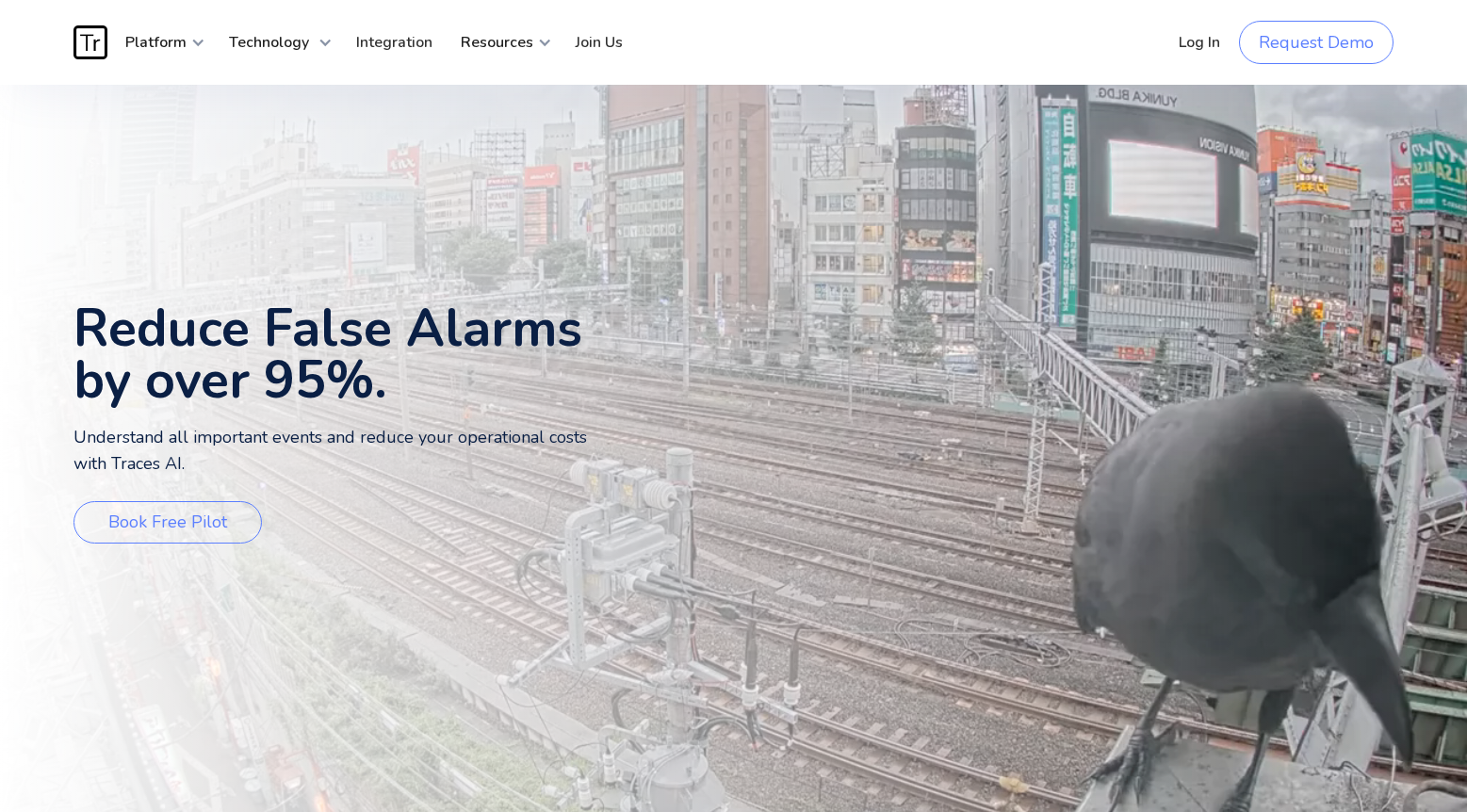 Image resolution: width=1467 pixels, height=812 pixels. What do you see at coordinates (93, 43) in the screenshot?
I see `a: home` at bounding box center [93, 43].